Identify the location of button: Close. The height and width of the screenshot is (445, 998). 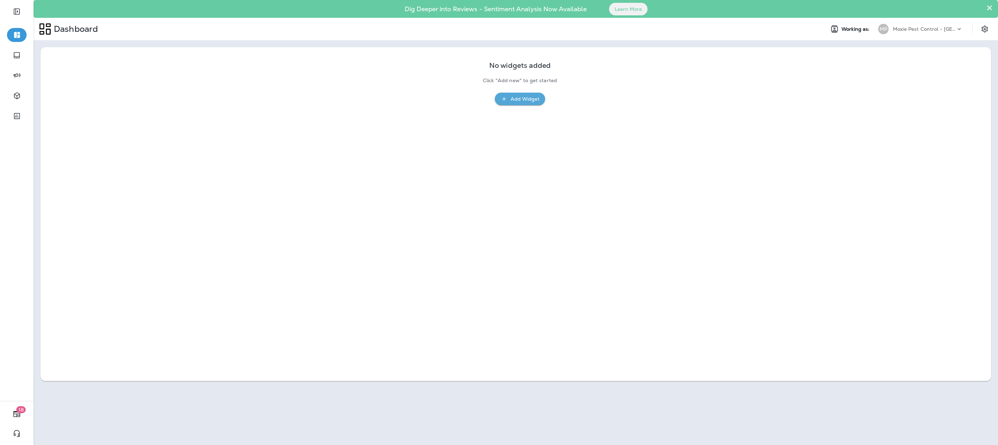
(990, 8).